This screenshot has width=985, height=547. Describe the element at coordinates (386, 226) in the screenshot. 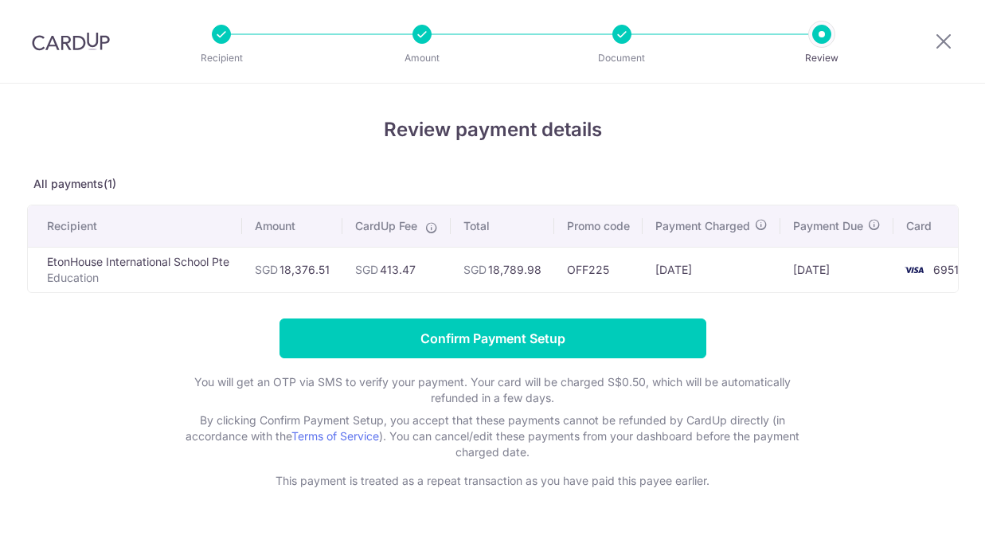

I see `span: CardUp Fee` at that location.